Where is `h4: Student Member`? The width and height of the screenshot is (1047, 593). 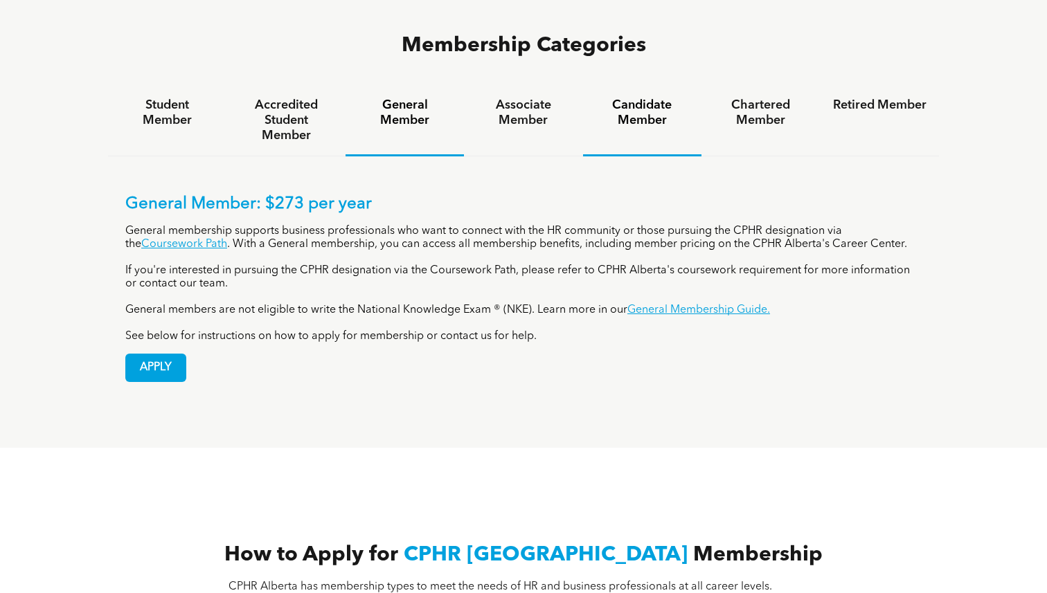
h4: Student Member is located at coordinates (167, 113).